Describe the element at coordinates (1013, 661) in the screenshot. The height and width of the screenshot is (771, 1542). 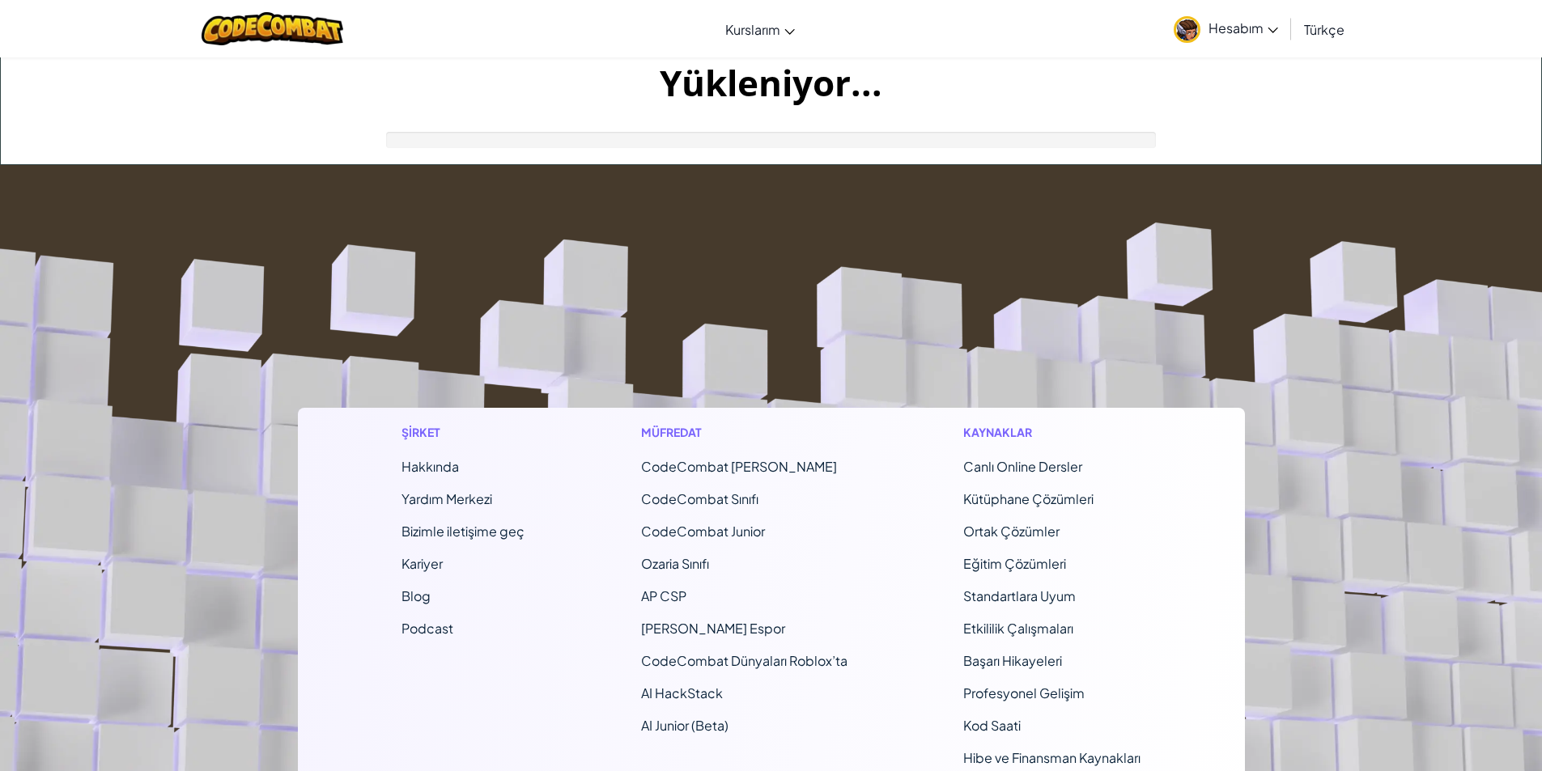
I see `a: Başarı Hikayeleri` at that location.